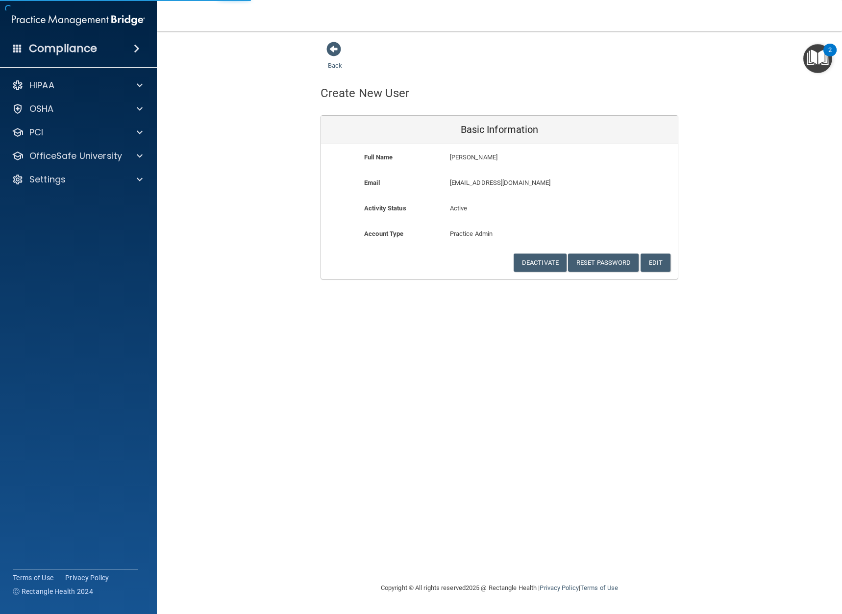 Image resolution: width=842 pixels, height=614 pixels. I want to click on b: Activity Status, so click(385, 208).